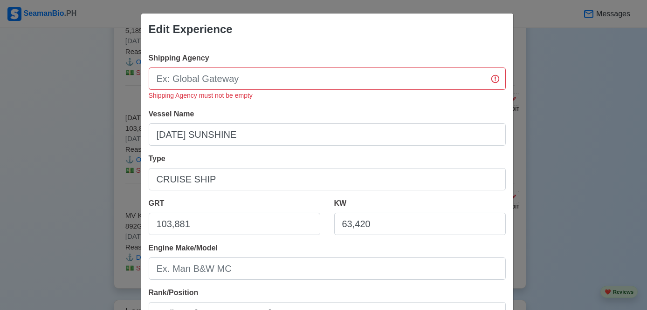  What do you see at coordinates (340, 203) in the screenshot?
I see `span: KW` at bounding box center [340, 203].